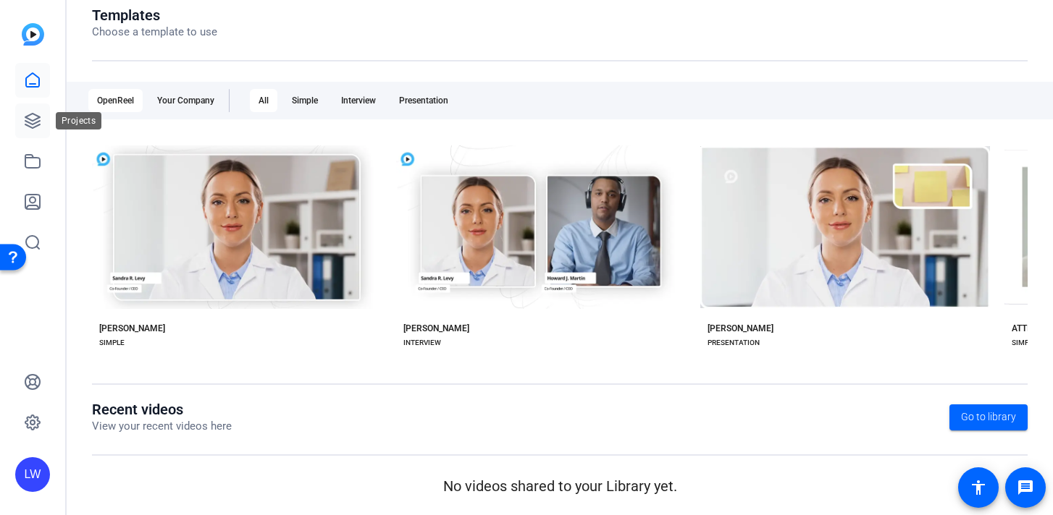 The height and width of the screenshot is (515, 1053). What do you see at coordinates (33, 34) in the screenshot?
I see `img: blue-gradient.svg` at bounding box center [33, 34].